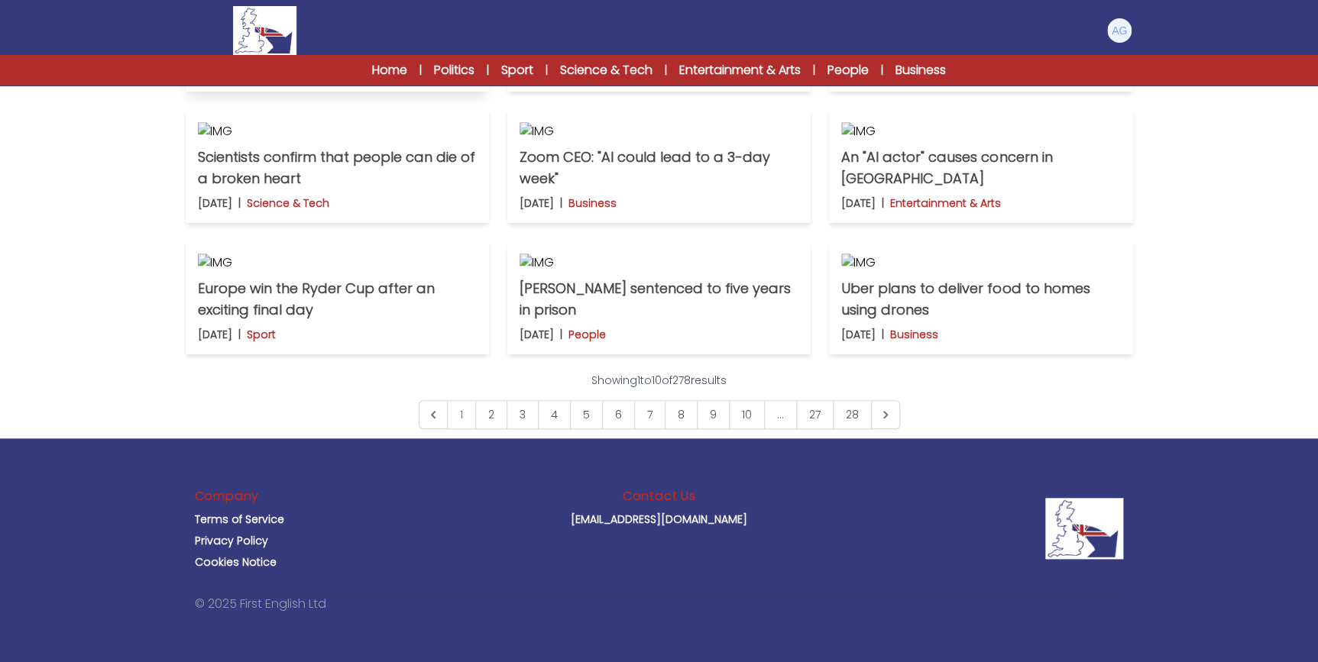  What do you see at coordinates (658, 380) in the screenshot?
I see `p: Showing to of results` at bounding box center [658, 380].